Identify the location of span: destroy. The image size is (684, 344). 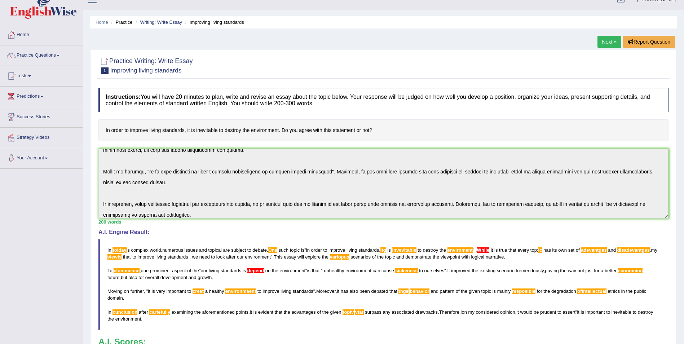
(645, 312).